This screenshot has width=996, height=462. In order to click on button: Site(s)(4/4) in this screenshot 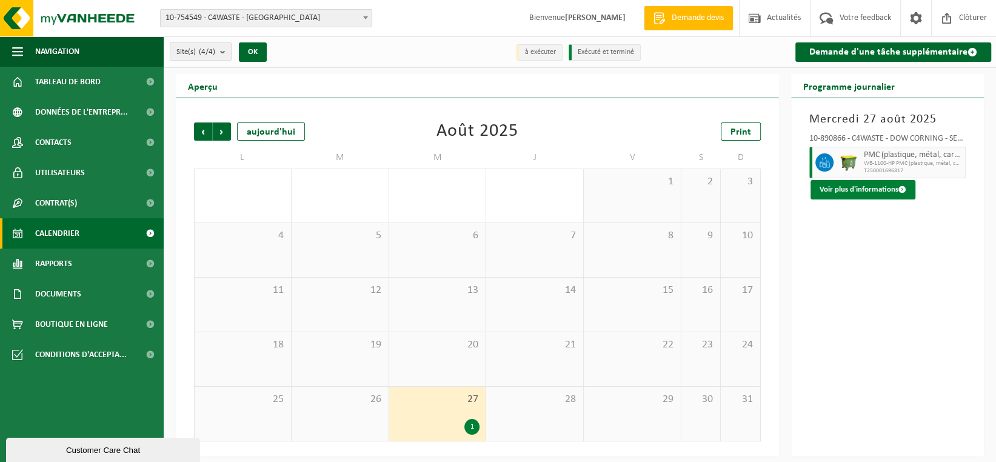, I will do `click(201, 52)`.